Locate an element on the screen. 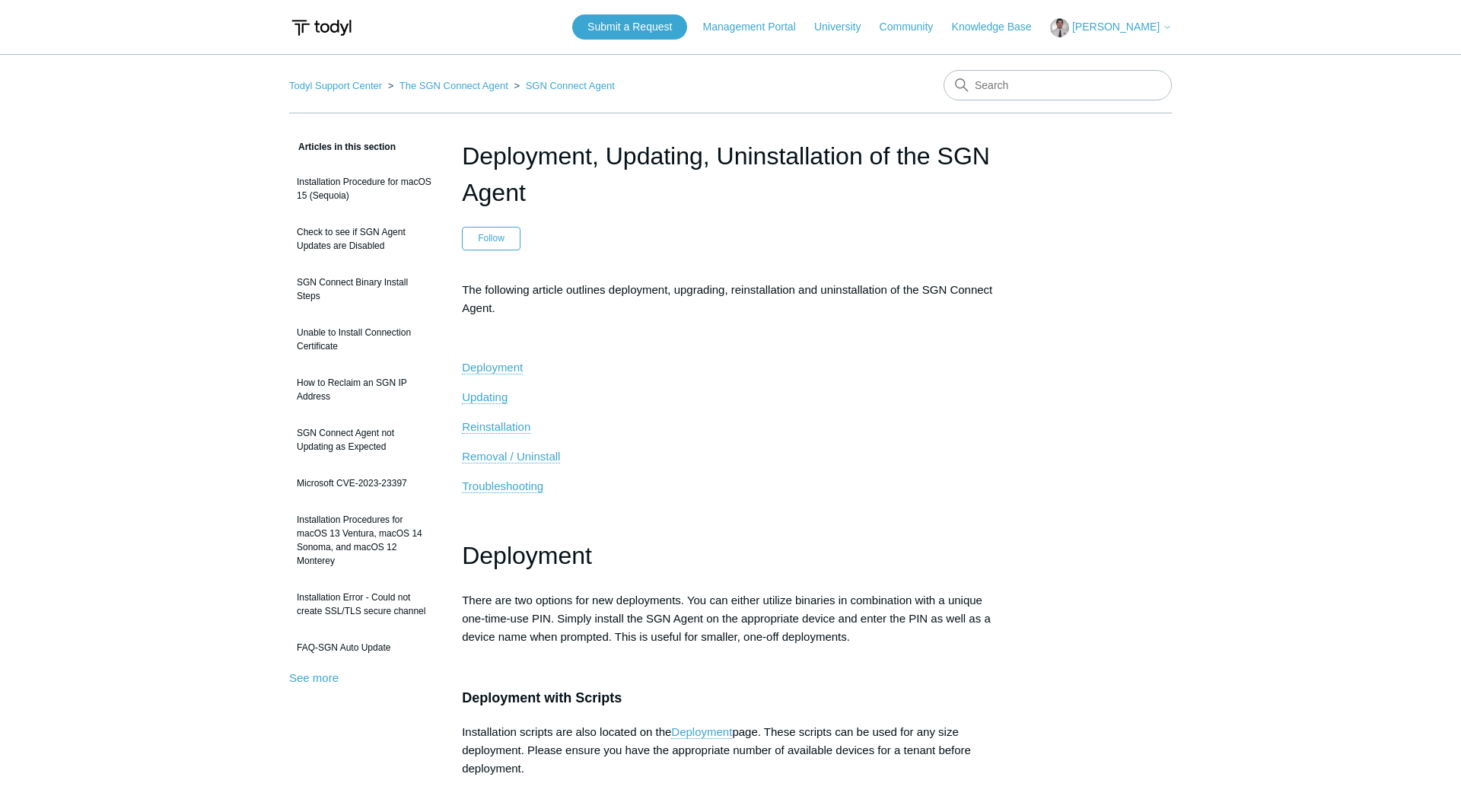 The width and height of the screenshot is (1461, 812). a: Installation Procedures for macOS 13 Ventura, macOS 14 Sonoma, and macOS 12 Monterey is located at coordinates (364, 540).